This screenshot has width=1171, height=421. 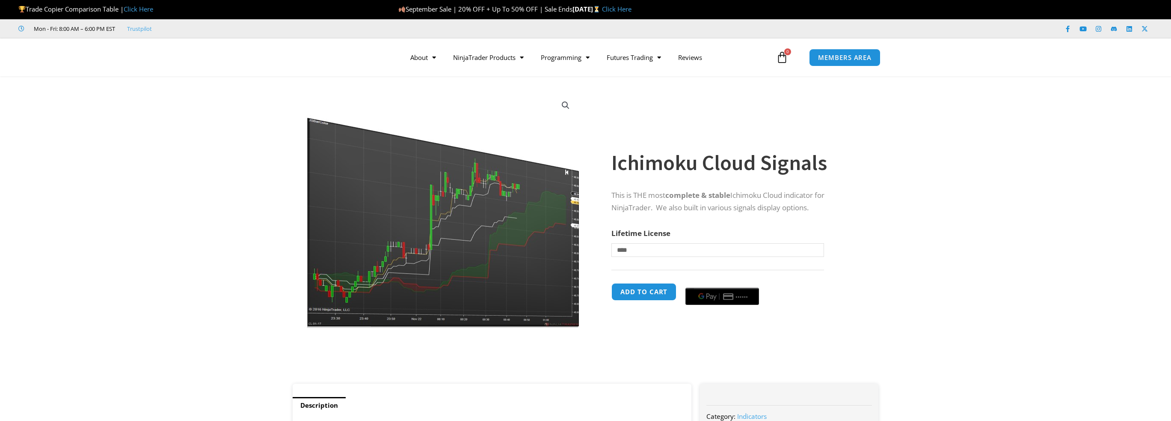 What do you see at coordinates (721, 416) in the screenshot?
I see `span: Category:` at bounding box center [721, 416].